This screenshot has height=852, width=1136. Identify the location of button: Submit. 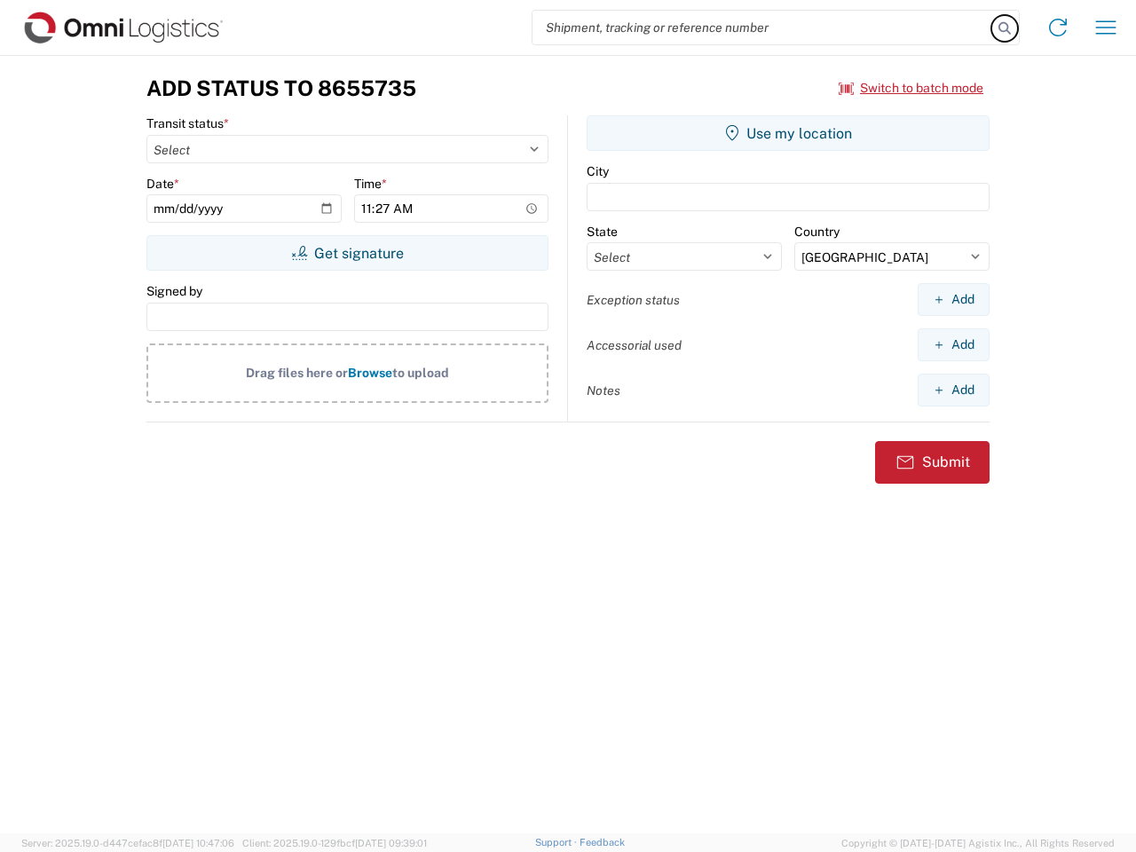
(932, 462).